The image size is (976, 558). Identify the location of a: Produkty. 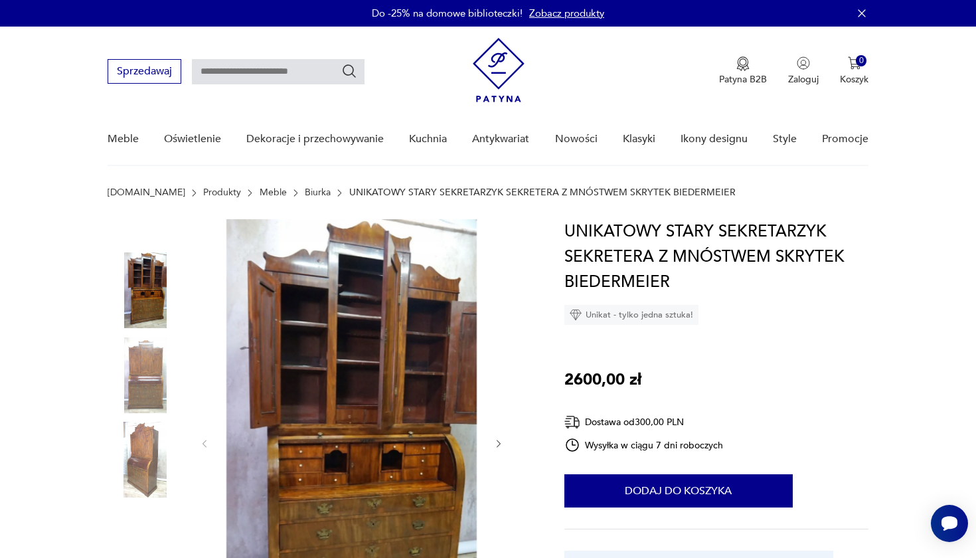
(222, 193).